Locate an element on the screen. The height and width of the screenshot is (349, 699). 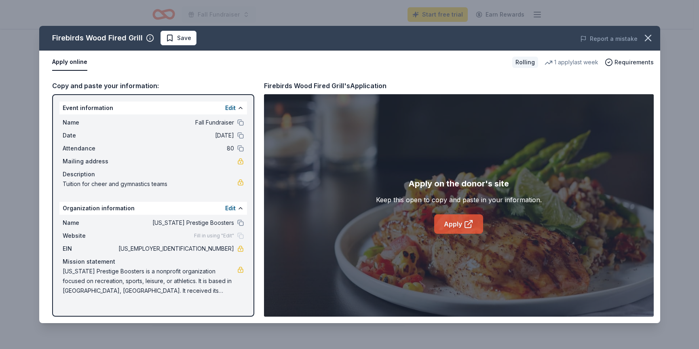
div: Mission statement is located at coordinates (153, 261).